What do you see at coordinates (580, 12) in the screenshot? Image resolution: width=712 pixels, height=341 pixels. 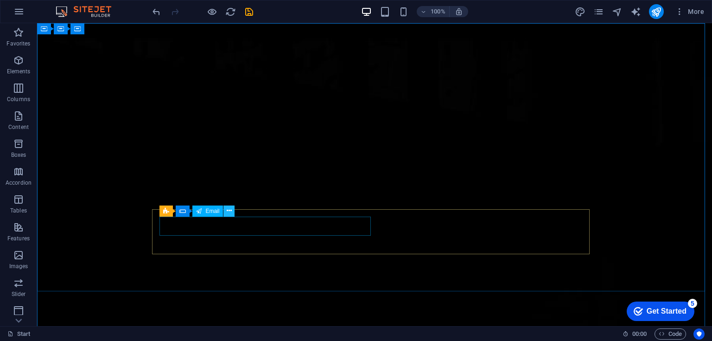 I see `button: design` at bounding box center [580, 12].